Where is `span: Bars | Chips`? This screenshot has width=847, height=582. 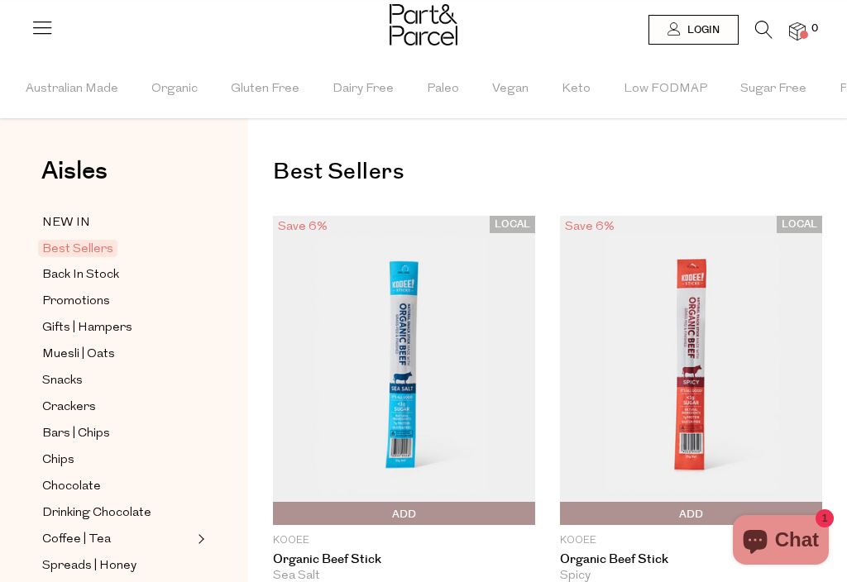
span: Bars | Chips is located at coordinates (76, 434).